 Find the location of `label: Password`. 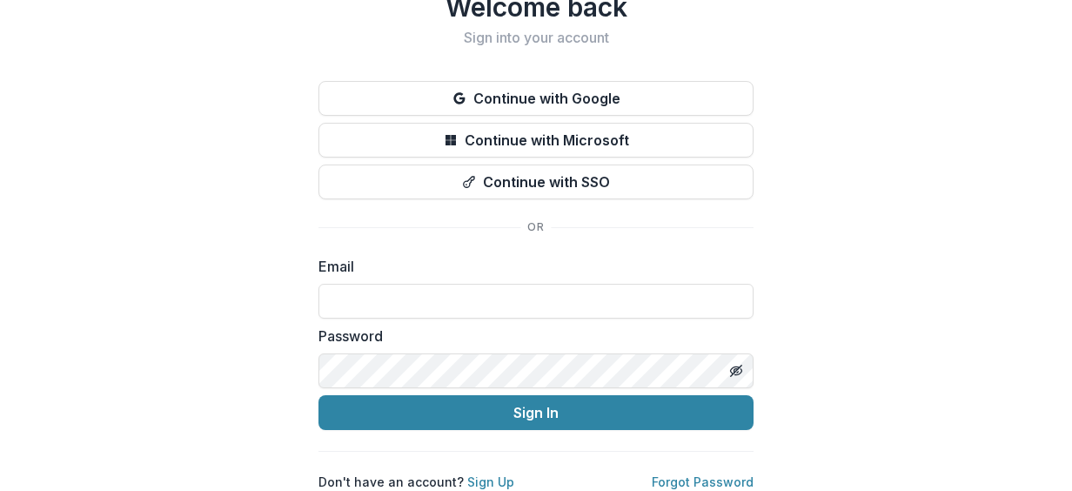

label: Password is located at coordinates (531, 336).